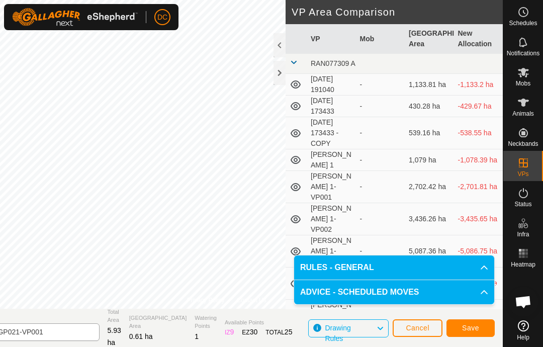 The image size is (543, 347). Describe the element at coordinates (429, 187) in the screenshot. I see `td: 2,702.42 ha` at that location.